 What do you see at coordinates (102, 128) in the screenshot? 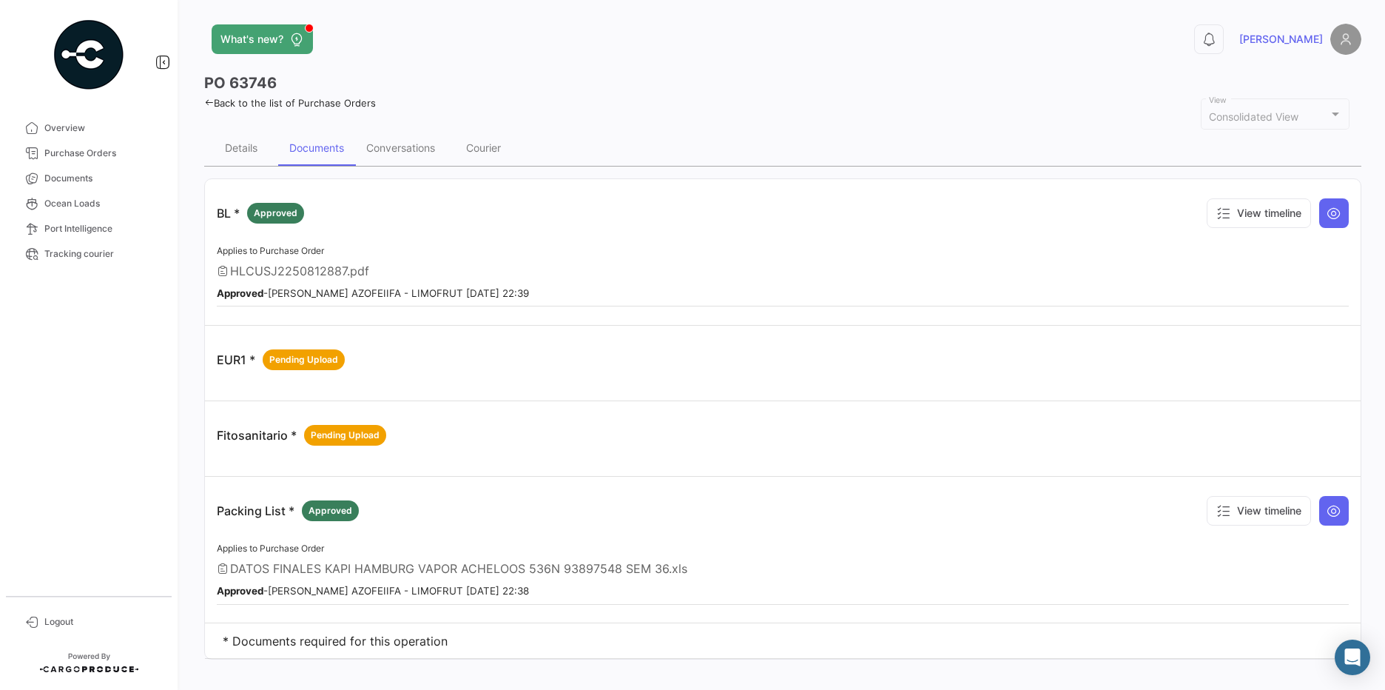
I see `span: Overview` at bounding box center [102, 128].